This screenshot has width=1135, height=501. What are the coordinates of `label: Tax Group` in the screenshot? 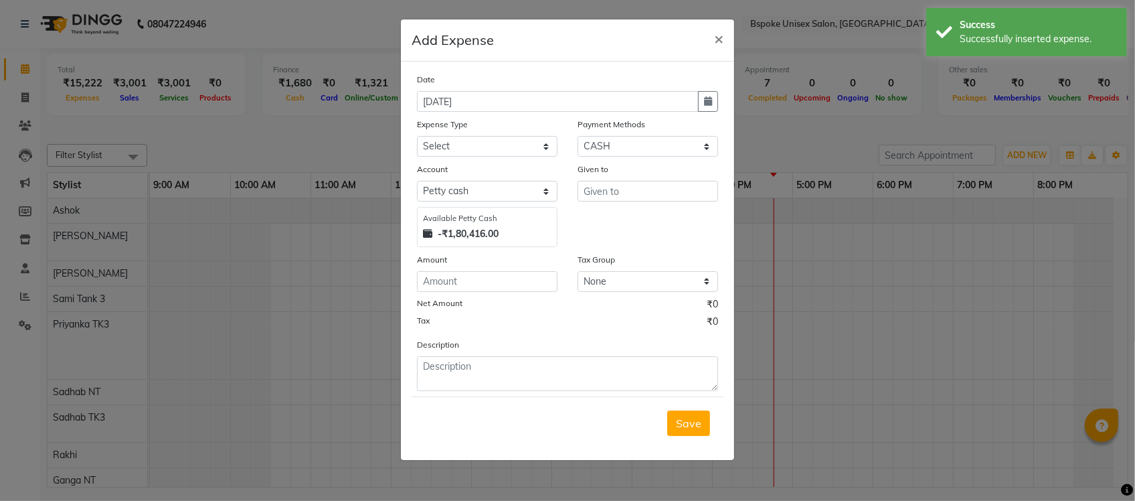 It's located at (596, 260).